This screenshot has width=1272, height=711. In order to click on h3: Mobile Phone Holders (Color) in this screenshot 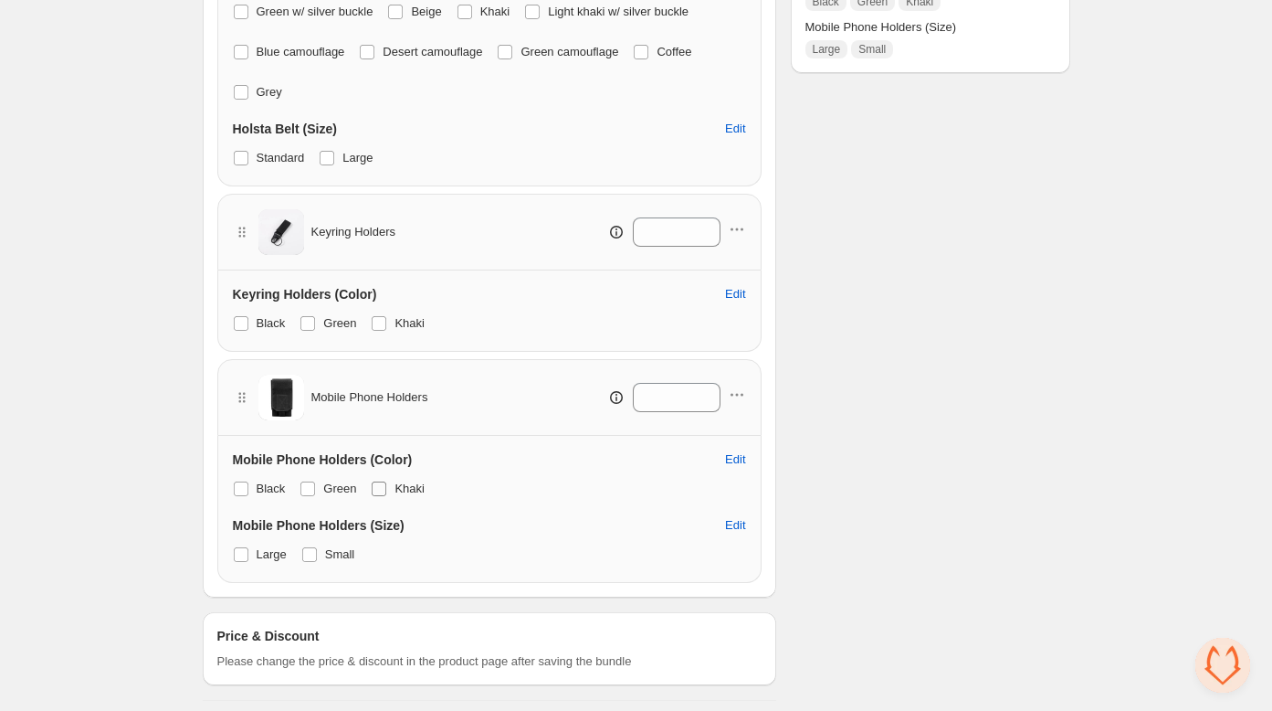, I will do `click(322, 459)`.